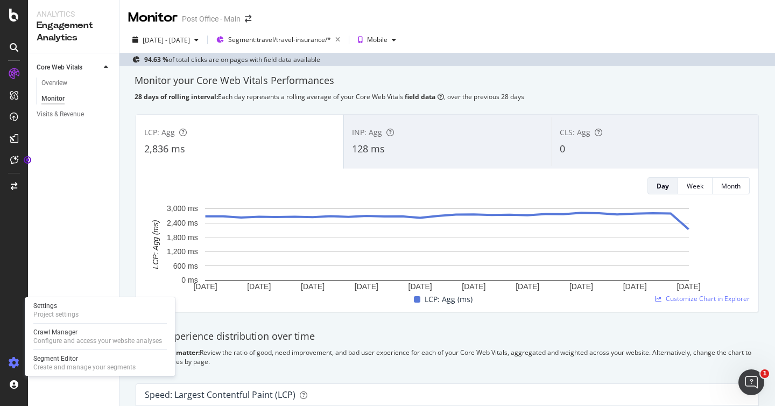  What do you see at coordinates (68, 67) in the screenshot?
I see `a: Core Web Vitals` at bounding box center [68, 67].